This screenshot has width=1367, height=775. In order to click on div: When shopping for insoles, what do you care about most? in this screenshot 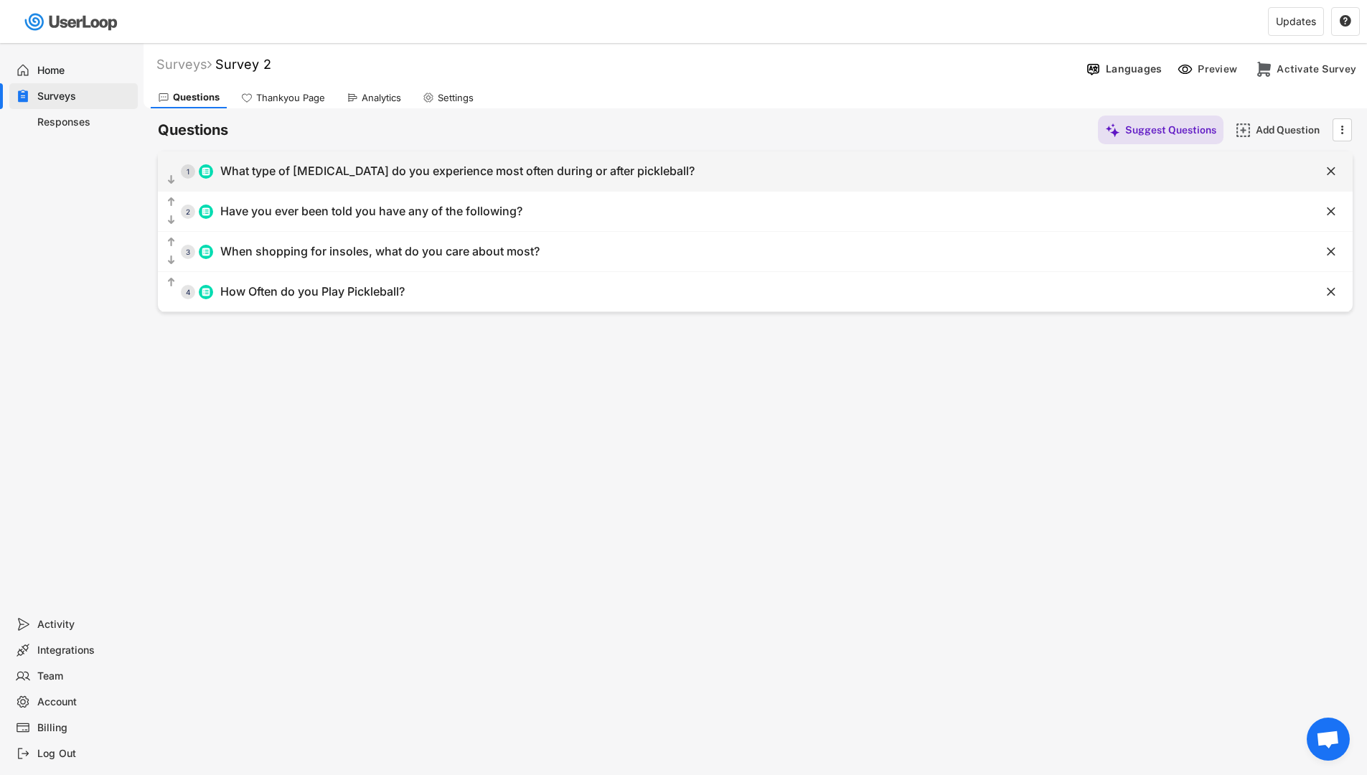, I will do `click(380, 251)`.